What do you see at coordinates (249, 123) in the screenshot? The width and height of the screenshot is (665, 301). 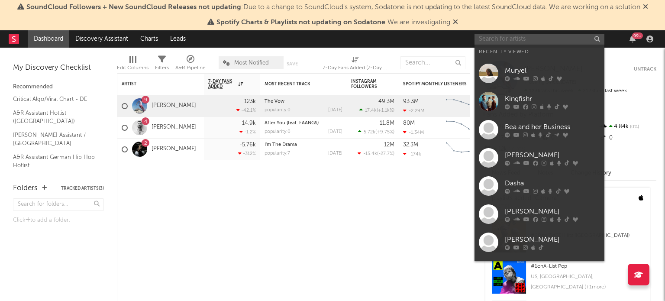 I see `div: 14.9k` at bounding box center [249, 123].